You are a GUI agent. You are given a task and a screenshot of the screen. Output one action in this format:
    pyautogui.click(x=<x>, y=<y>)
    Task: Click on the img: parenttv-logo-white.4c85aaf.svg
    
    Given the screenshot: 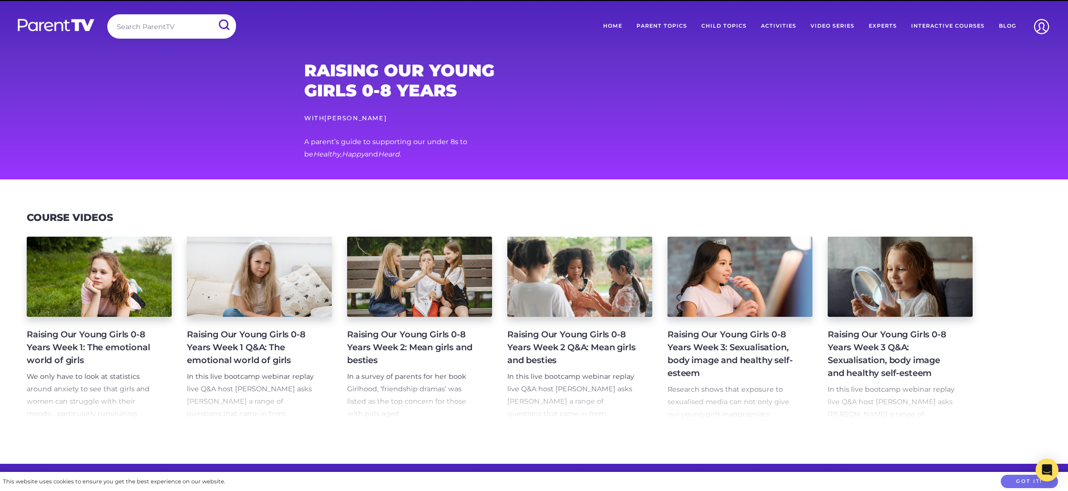 What is the action you would take?
    pyautogui.click(x=56, y=25)
    